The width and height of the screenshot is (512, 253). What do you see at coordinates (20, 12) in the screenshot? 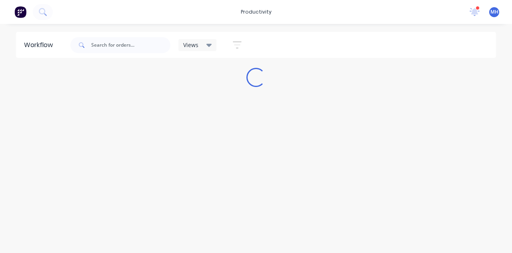
I see `img: Factory` at bounding box center [20, 12].